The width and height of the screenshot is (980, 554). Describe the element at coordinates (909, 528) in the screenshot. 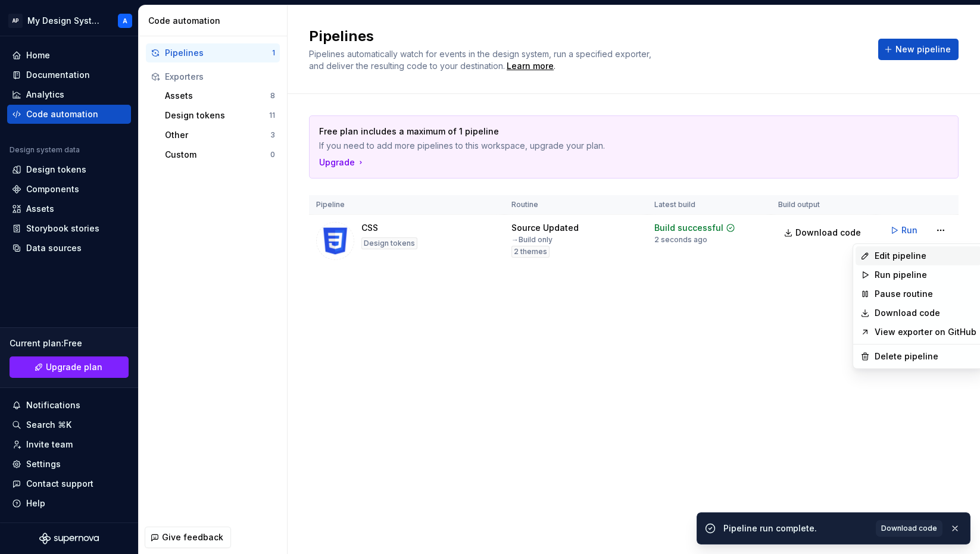

I see `span: Download code` at that location.